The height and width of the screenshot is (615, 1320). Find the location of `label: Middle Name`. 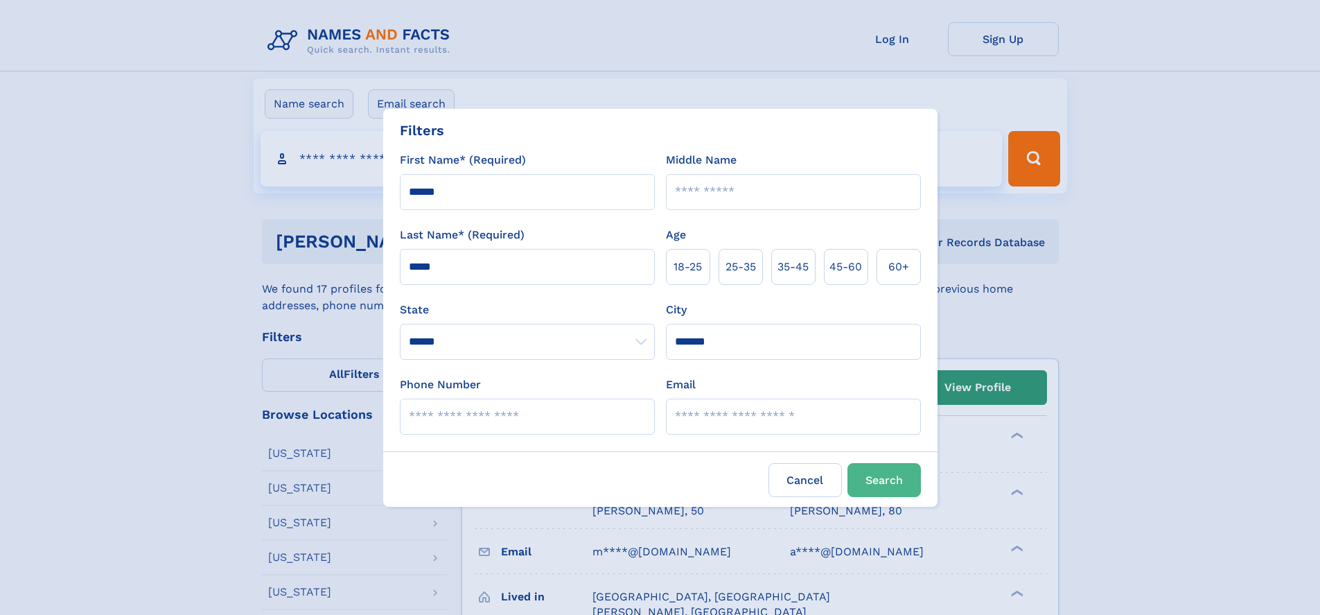

label: Middle Name is located at coordinates (701, 160).